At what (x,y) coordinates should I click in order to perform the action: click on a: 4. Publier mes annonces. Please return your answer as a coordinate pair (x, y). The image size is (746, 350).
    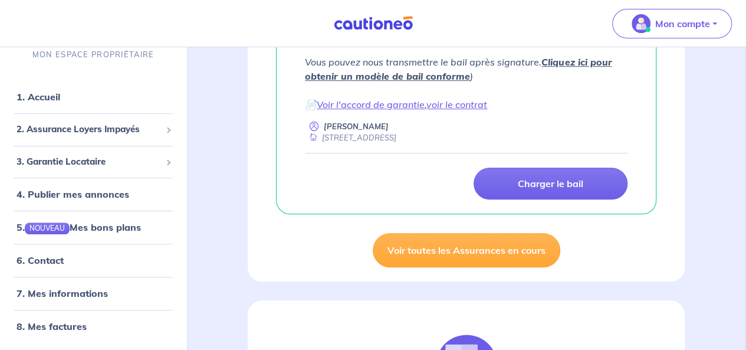
    Looking at the image, I should click on (72, 194).